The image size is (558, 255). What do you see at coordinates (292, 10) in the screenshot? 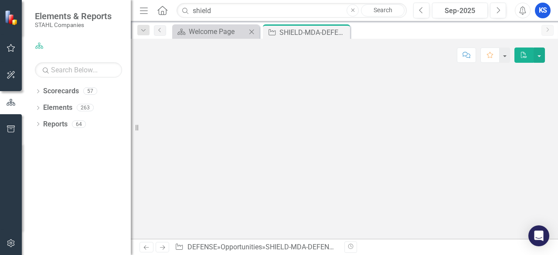
I see `input: Search ClearPoint...` at bounding box center [292, 10].